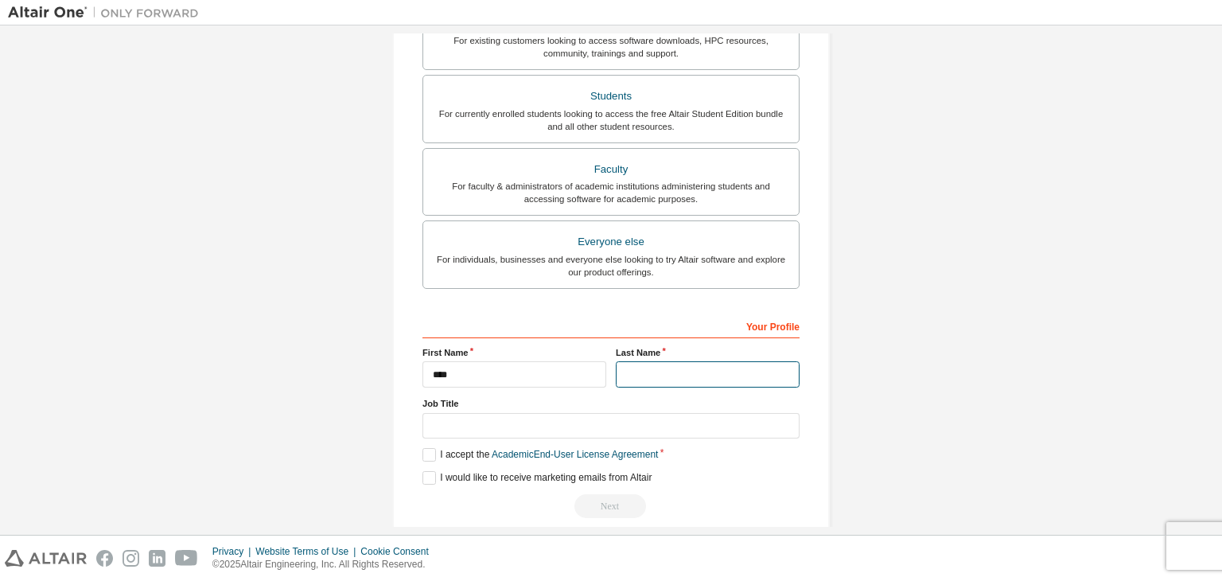 This screenshot has height=581, width=1222. I want to click on div: For existing customers looking to access software downloads, HPC resources, community, trainings ..., so click(611, 47).